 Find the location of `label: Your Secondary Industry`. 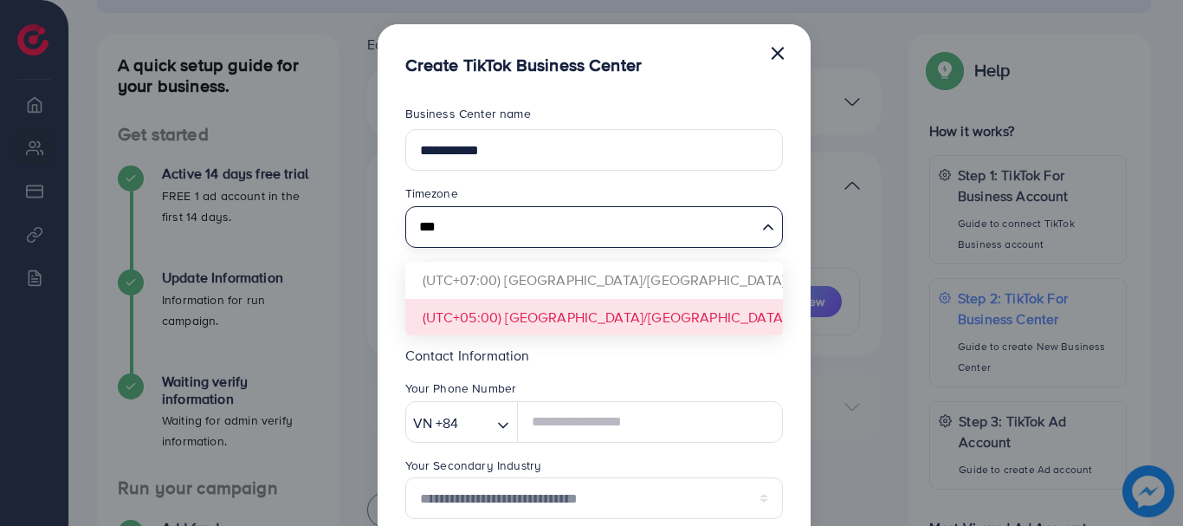

label: Your Secondary Industry is located at coordinates (474, 465).